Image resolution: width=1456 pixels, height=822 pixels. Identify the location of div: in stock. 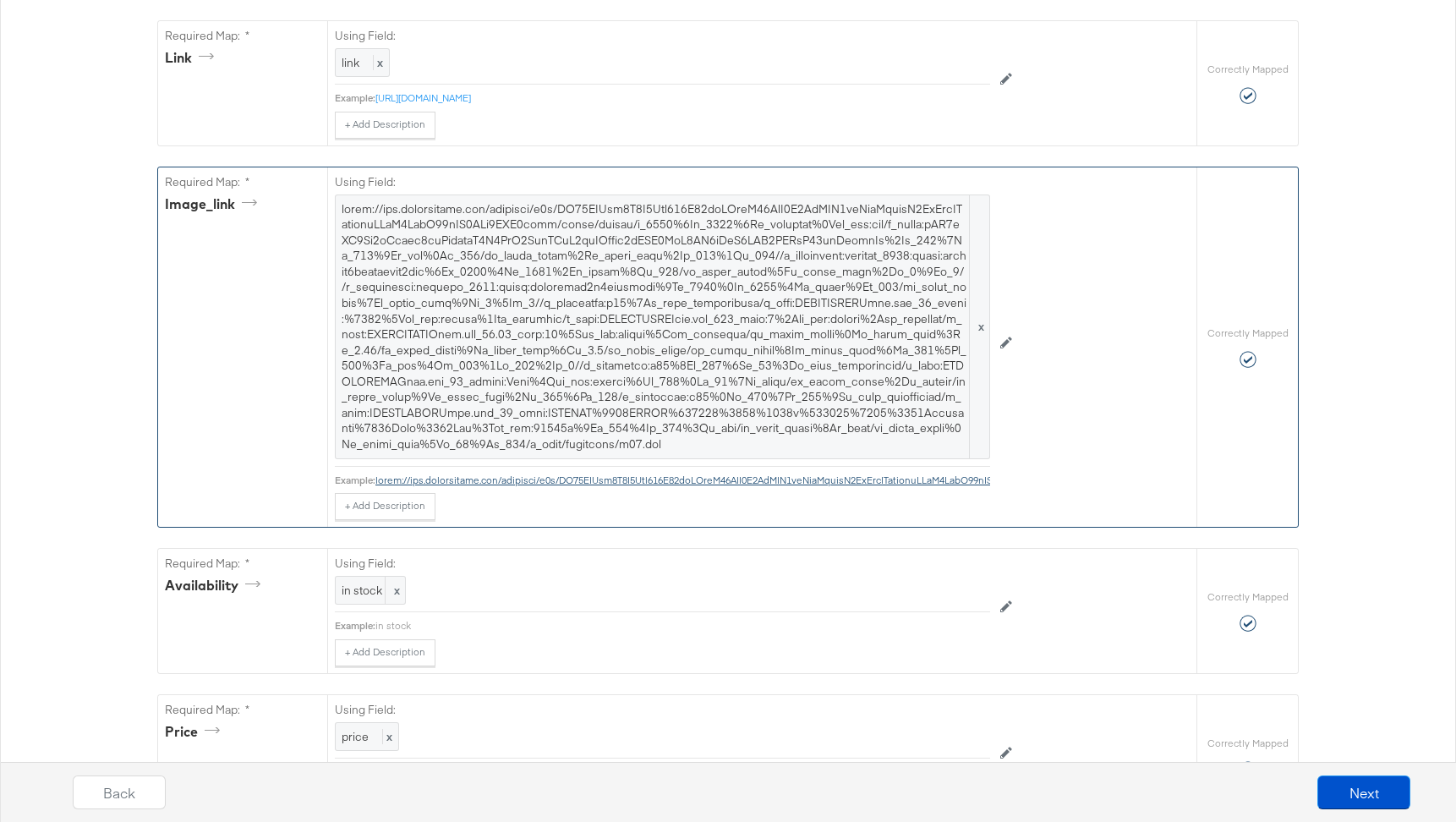
(683, 626).